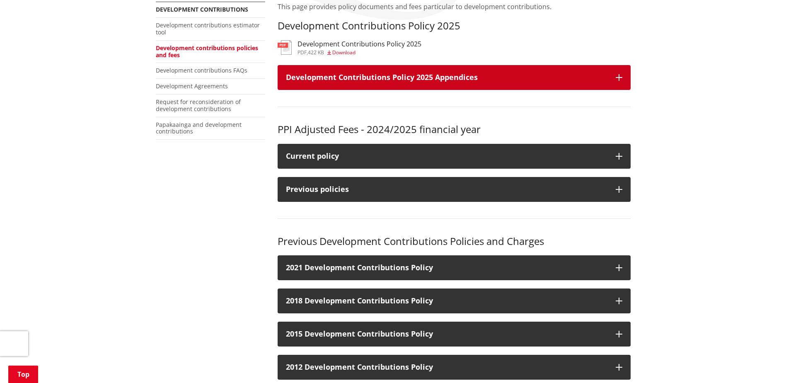  I want to click on a: Development contributions FAQs, so click(201, 70).